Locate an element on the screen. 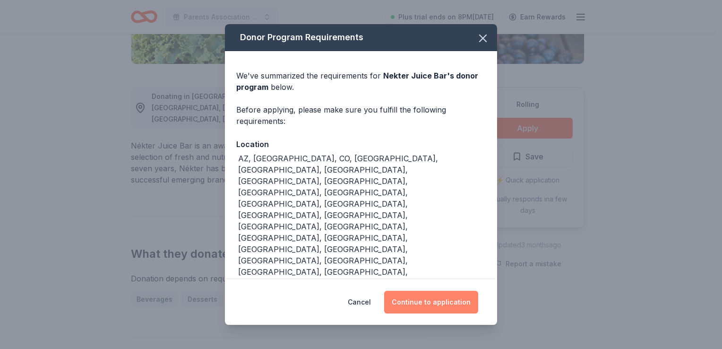  div: Location is located at coordinates (361, 144).